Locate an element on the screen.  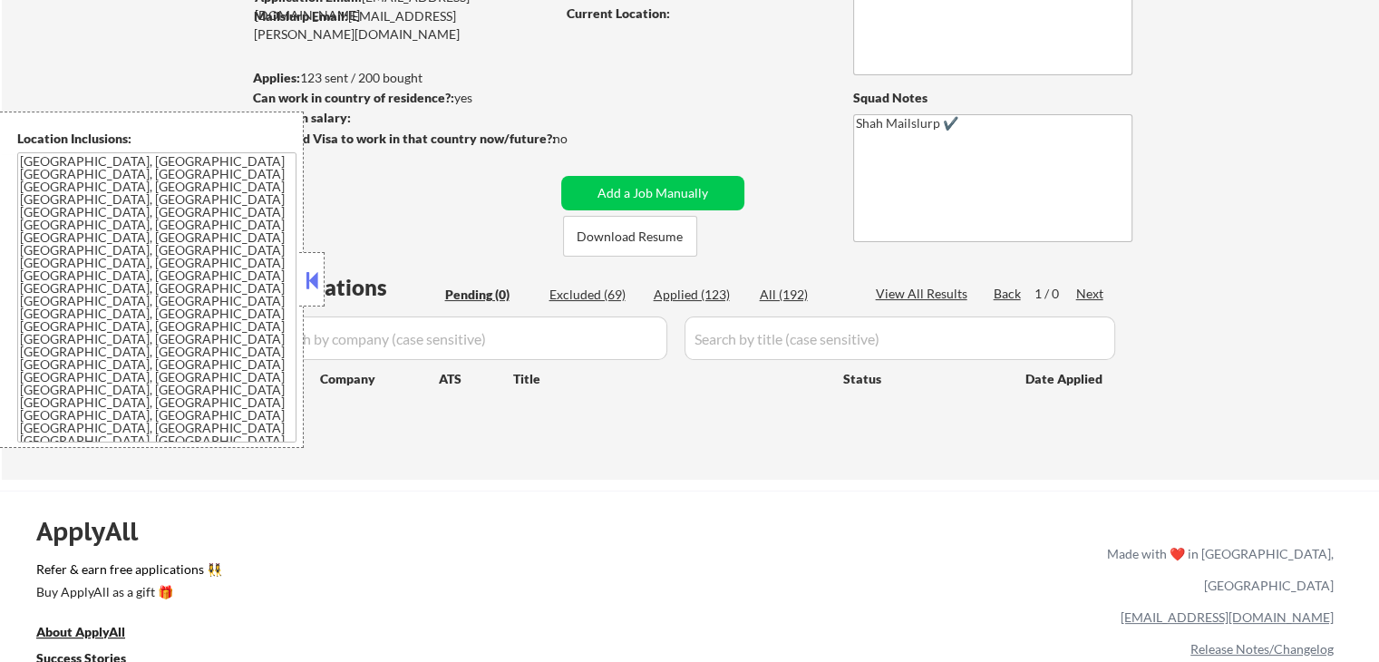
div: View All Results is located at coordinates (924, 294).